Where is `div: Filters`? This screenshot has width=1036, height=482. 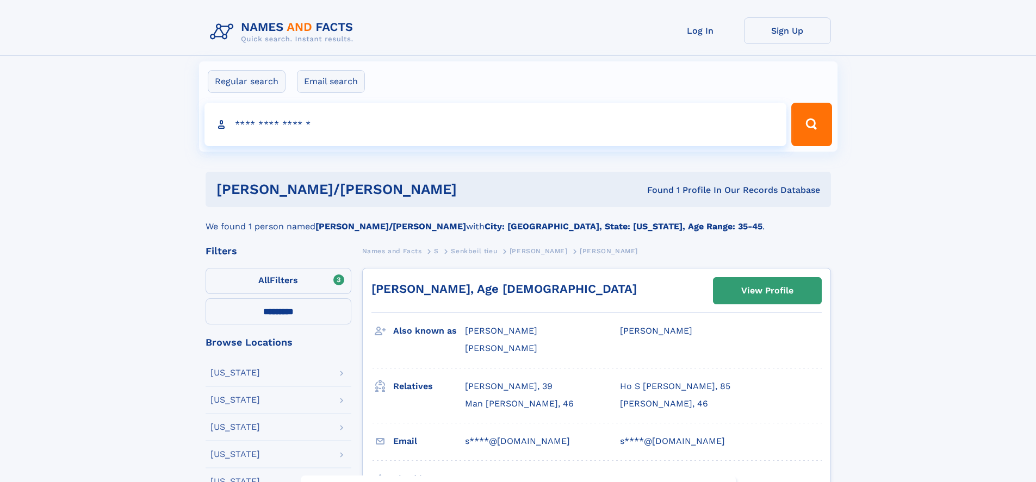 div: Filters is located at coordinates (278, 251).